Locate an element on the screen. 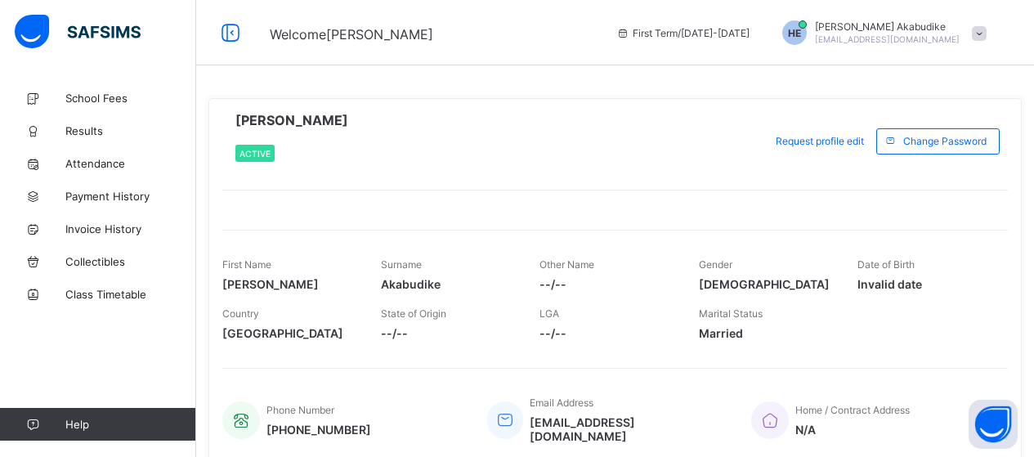 The width and height of the screenshot is (1034, 457). span: session/term information is located at coordinates (682, 33).